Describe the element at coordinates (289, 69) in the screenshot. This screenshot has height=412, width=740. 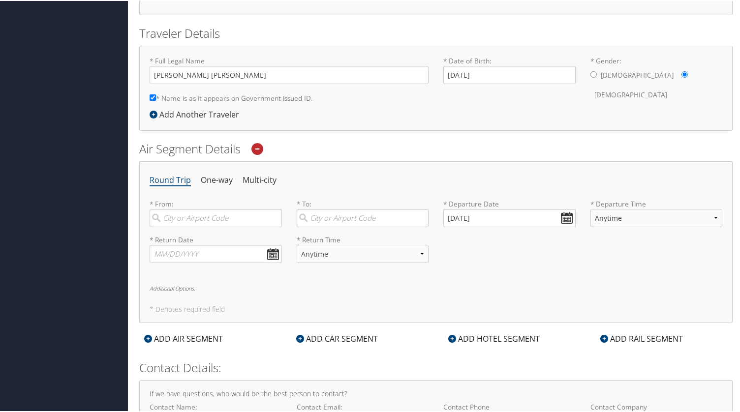
I see `label: * Full Legal Name` at that location.